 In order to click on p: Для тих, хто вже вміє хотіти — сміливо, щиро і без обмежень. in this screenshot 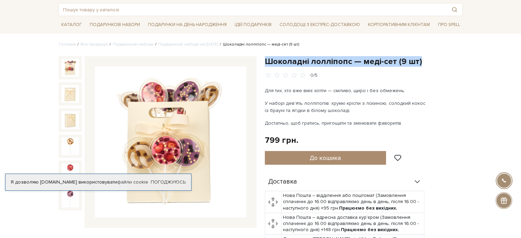, I will do `click(345, 90)`.